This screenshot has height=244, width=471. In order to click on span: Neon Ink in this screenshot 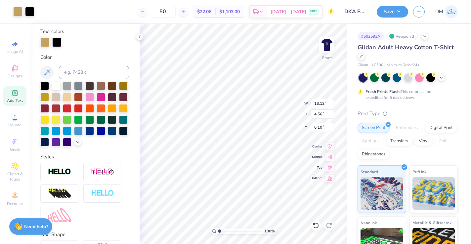, I will do `click(369, 223)`.